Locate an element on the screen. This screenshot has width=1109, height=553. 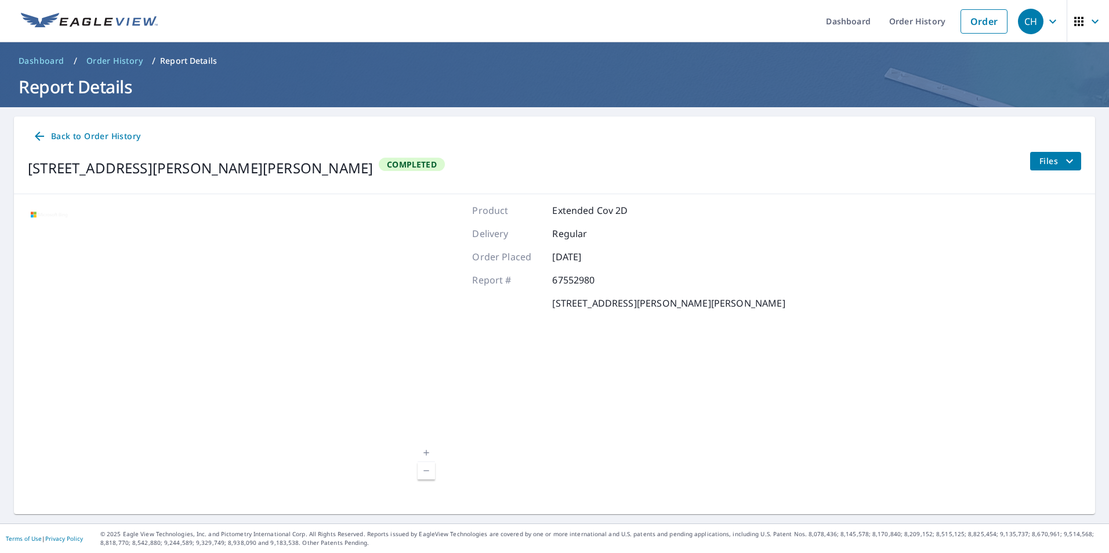
p: 67552980 is located at coordinates (587, 280).